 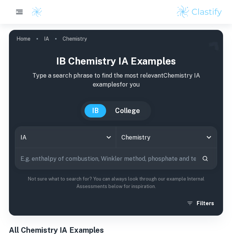 What do you see at coordinates (23, 39) in the screenshot?
I see `a: Home` at bounding box center [23, 39].